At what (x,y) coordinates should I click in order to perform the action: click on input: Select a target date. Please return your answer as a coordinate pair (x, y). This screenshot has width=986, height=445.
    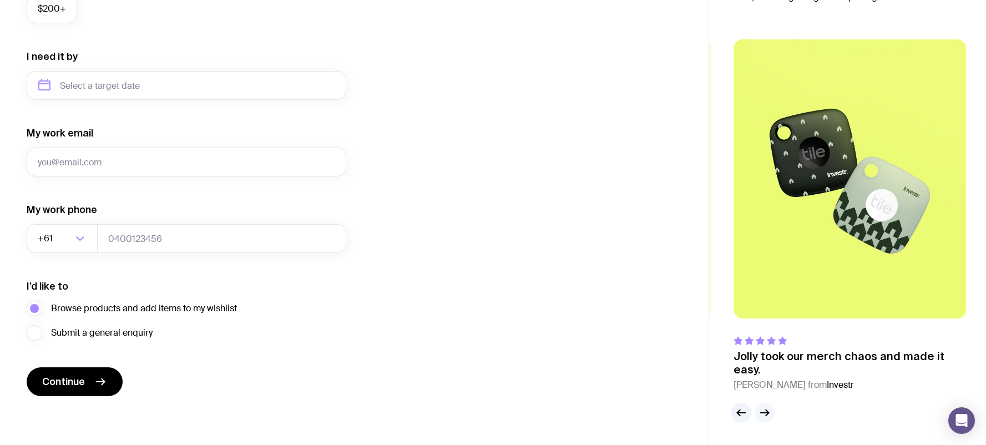
    Looking at the image, I should click on (186, 85).